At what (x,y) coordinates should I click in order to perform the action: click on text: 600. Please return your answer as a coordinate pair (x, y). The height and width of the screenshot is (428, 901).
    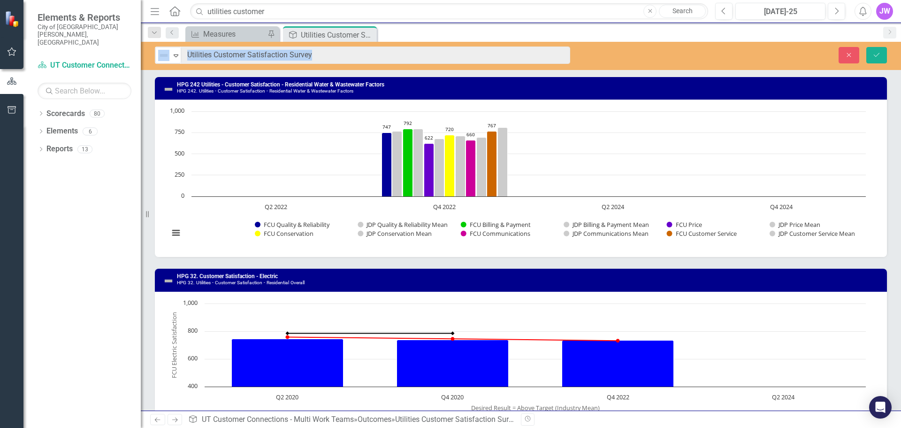
    Looking at the image, I should click on (192, 358).